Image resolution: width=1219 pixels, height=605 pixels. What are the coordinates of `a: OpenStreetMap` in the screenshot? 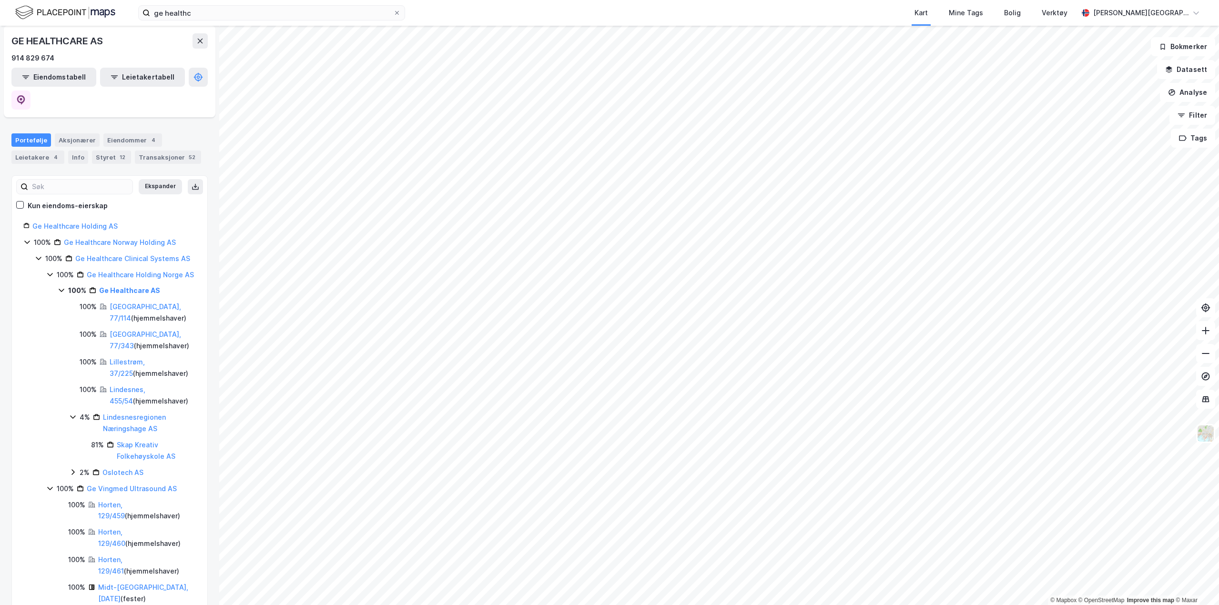 It's located at (1101, 600).